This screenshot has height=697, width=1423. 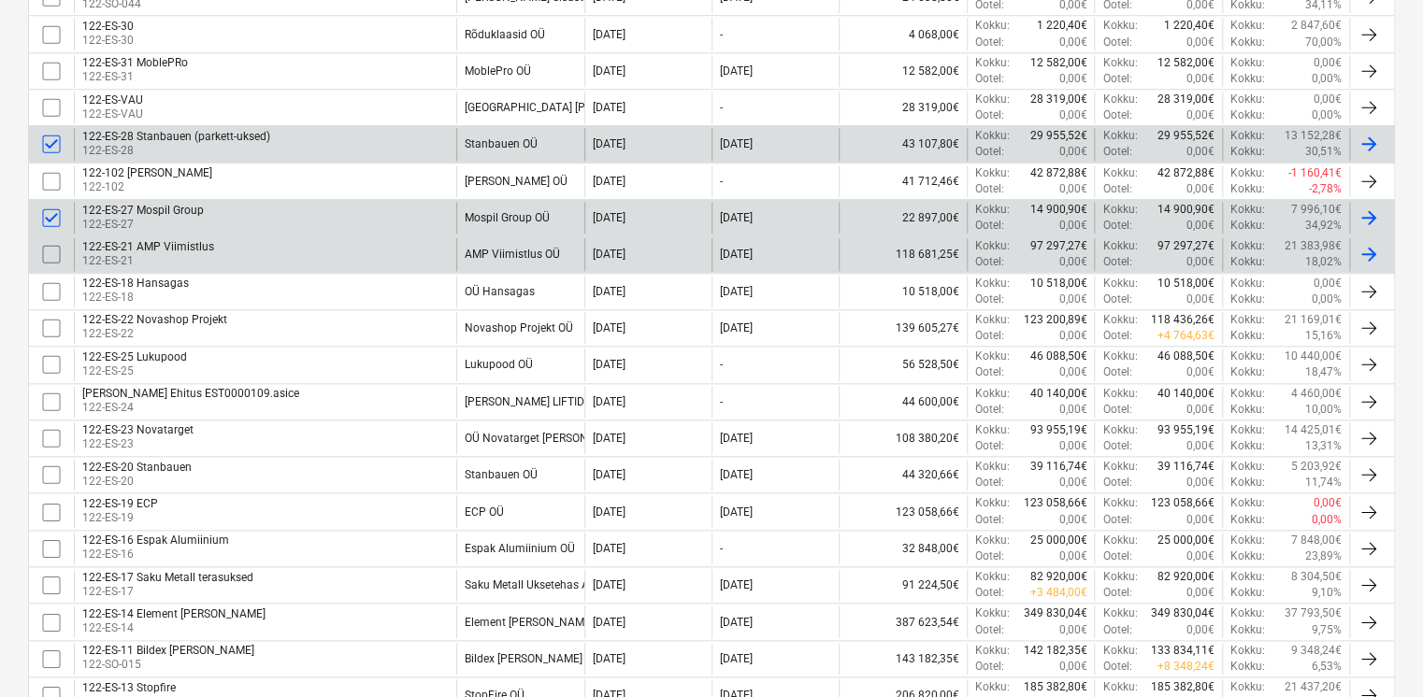 What do you see at coordinates (1323, 225) in the screenshot?
I see `p: 34,92%` at bounding box center [1323, 225].